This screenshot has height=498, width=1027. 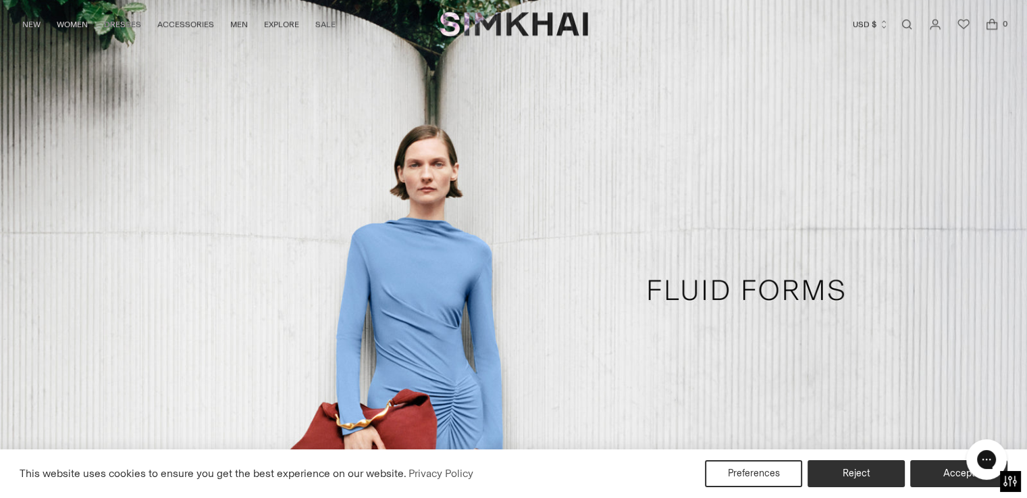 What do you see at coordinates (282, 24) in the screenshot?
I see `a: EXPLORE` at bounding box center [282, 24].